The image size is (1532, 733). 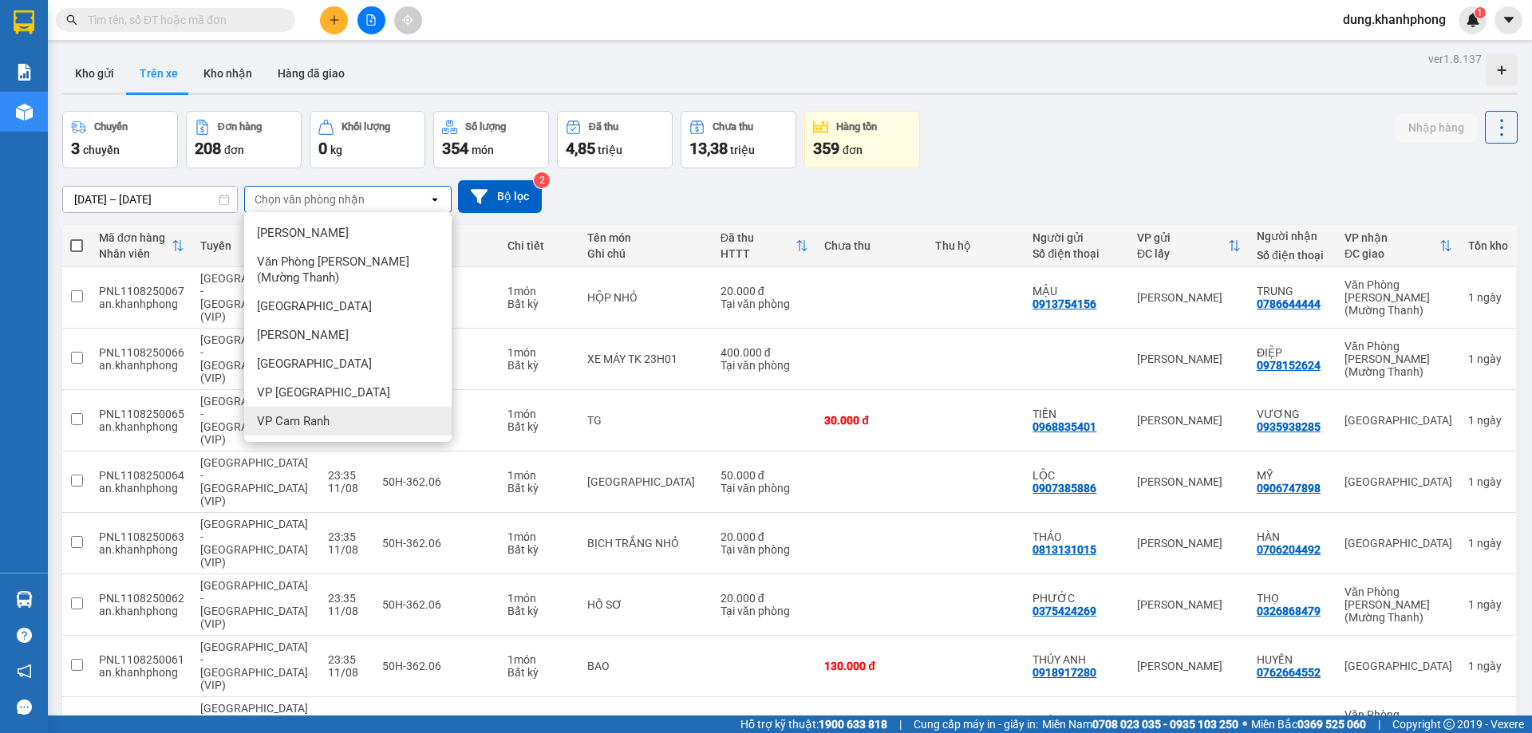 I want to click on div: Chi tiết, so click(x=539, y=246).